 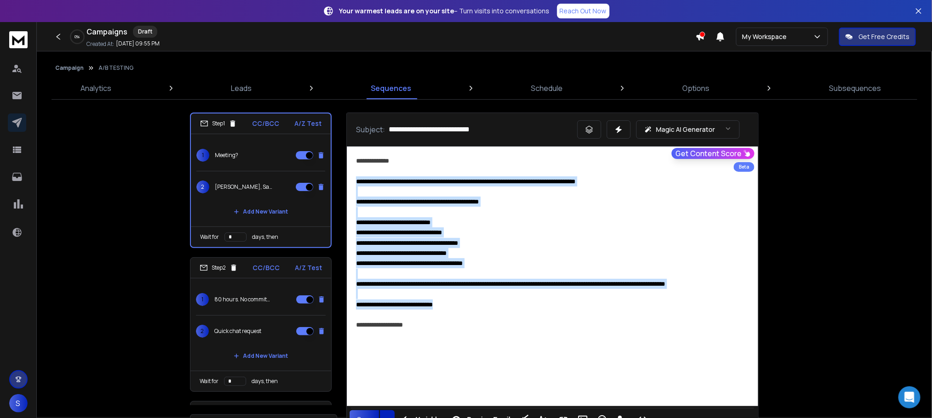 I want to click on span: S, so click(x=18, y=404).